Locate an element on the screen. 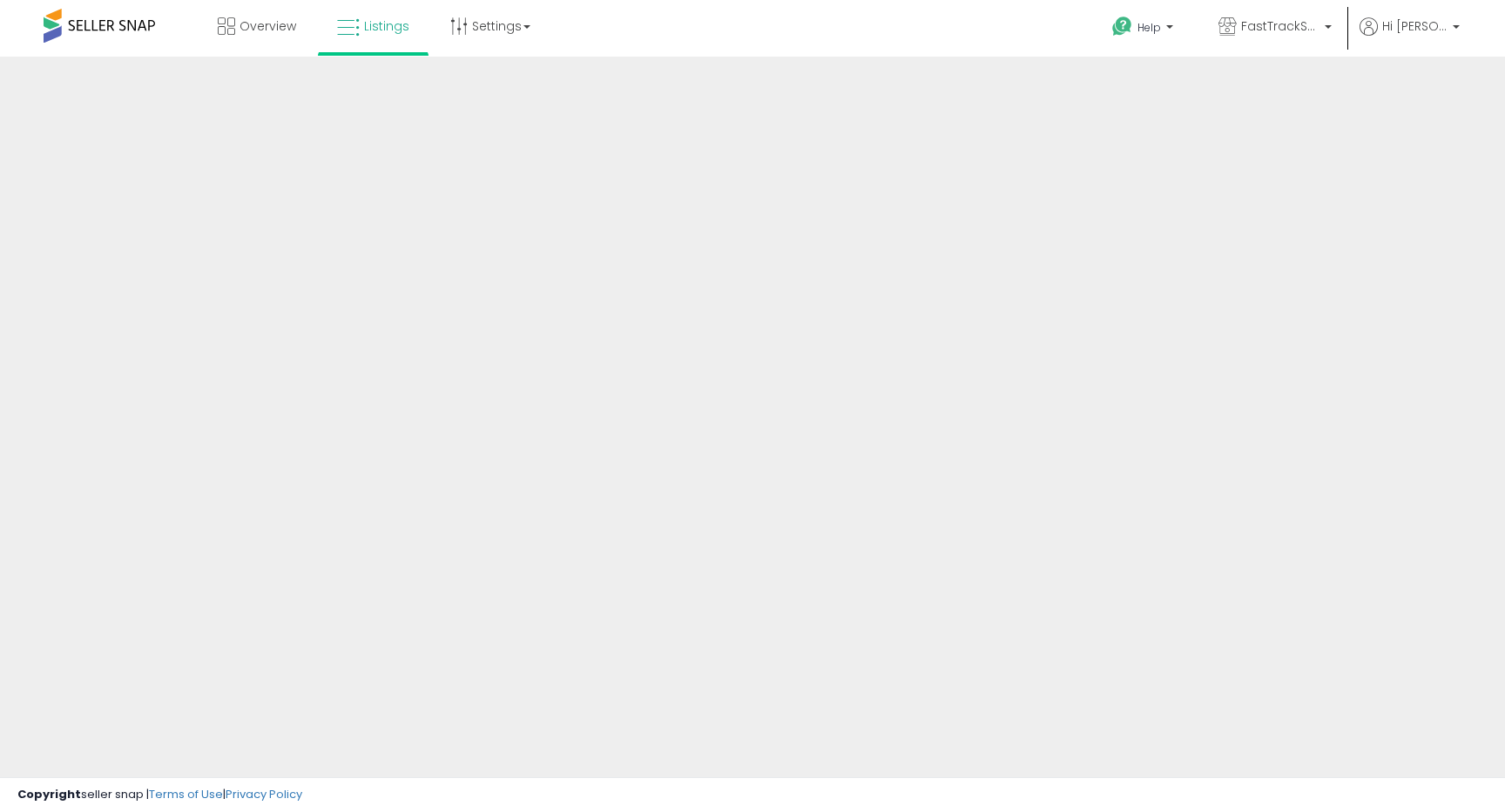  span: Listings is located at coordinates (386, 26).